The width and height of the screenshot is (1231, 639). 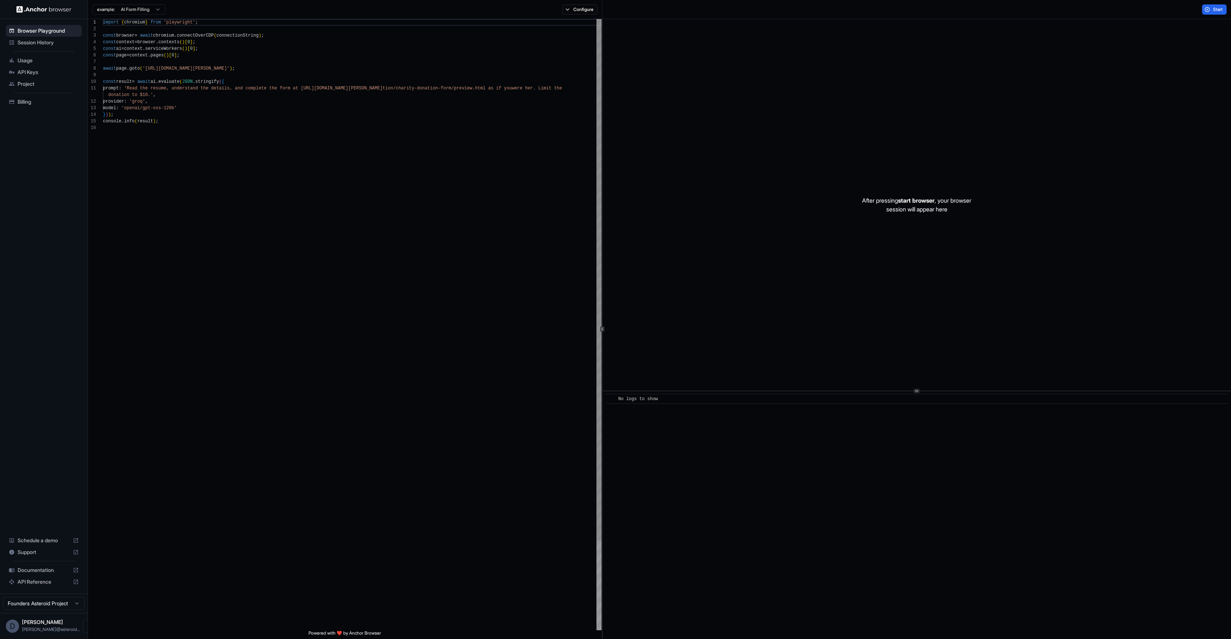 I want to click on span: contexts, so click(x=169, y=42).